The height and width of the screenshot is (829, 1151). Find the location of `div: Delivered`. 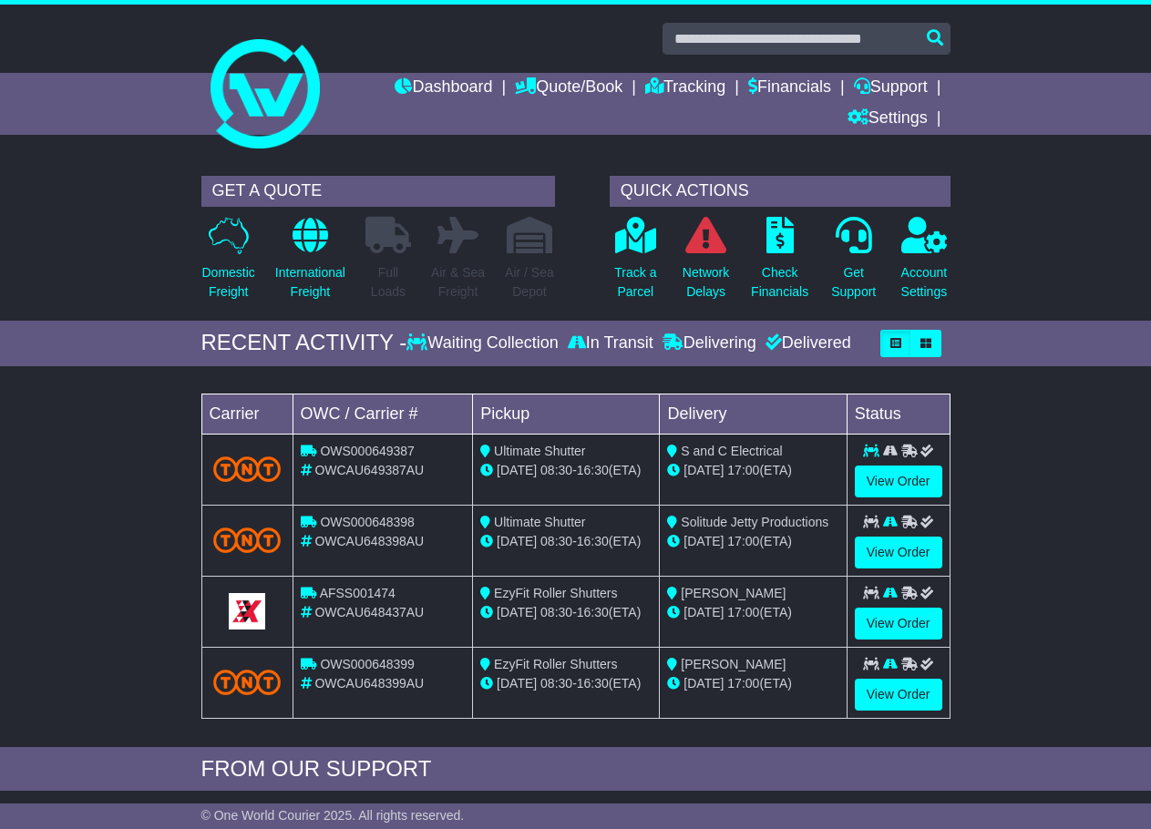

div: Delivered is located at coordinates (806, 344).